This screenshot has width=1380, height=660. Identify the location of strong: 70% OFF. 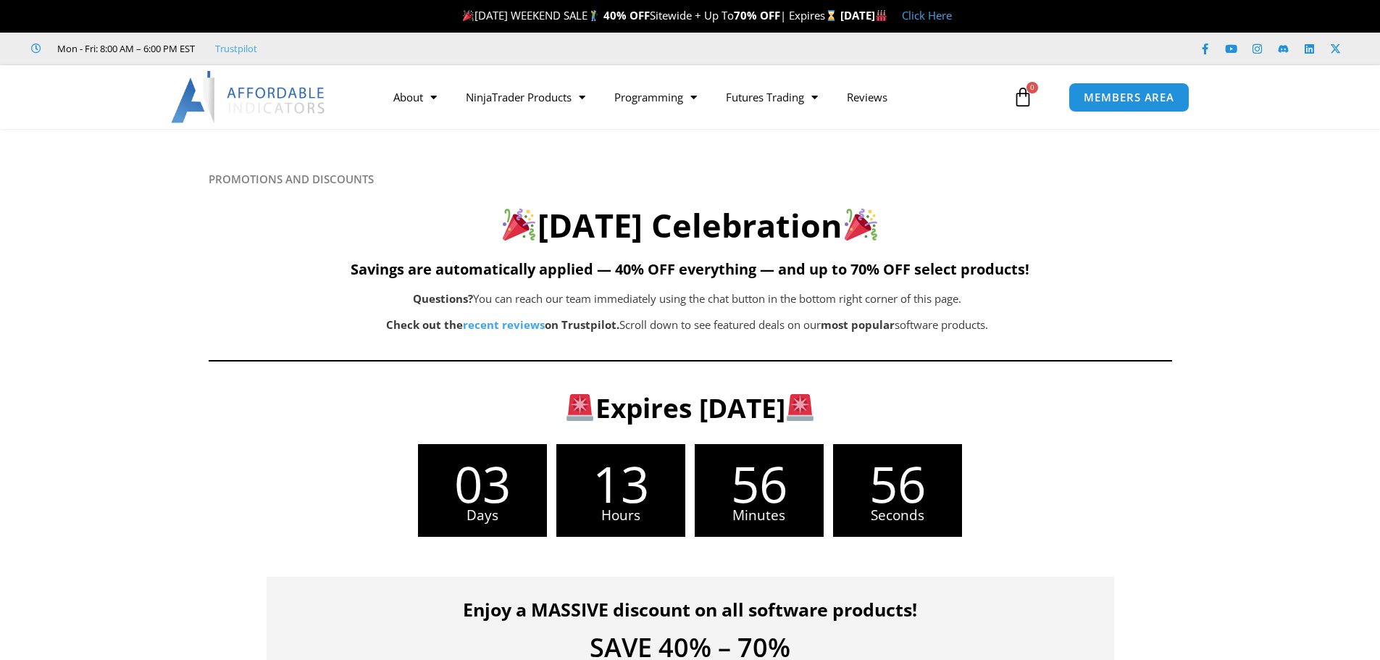
(757, 15).